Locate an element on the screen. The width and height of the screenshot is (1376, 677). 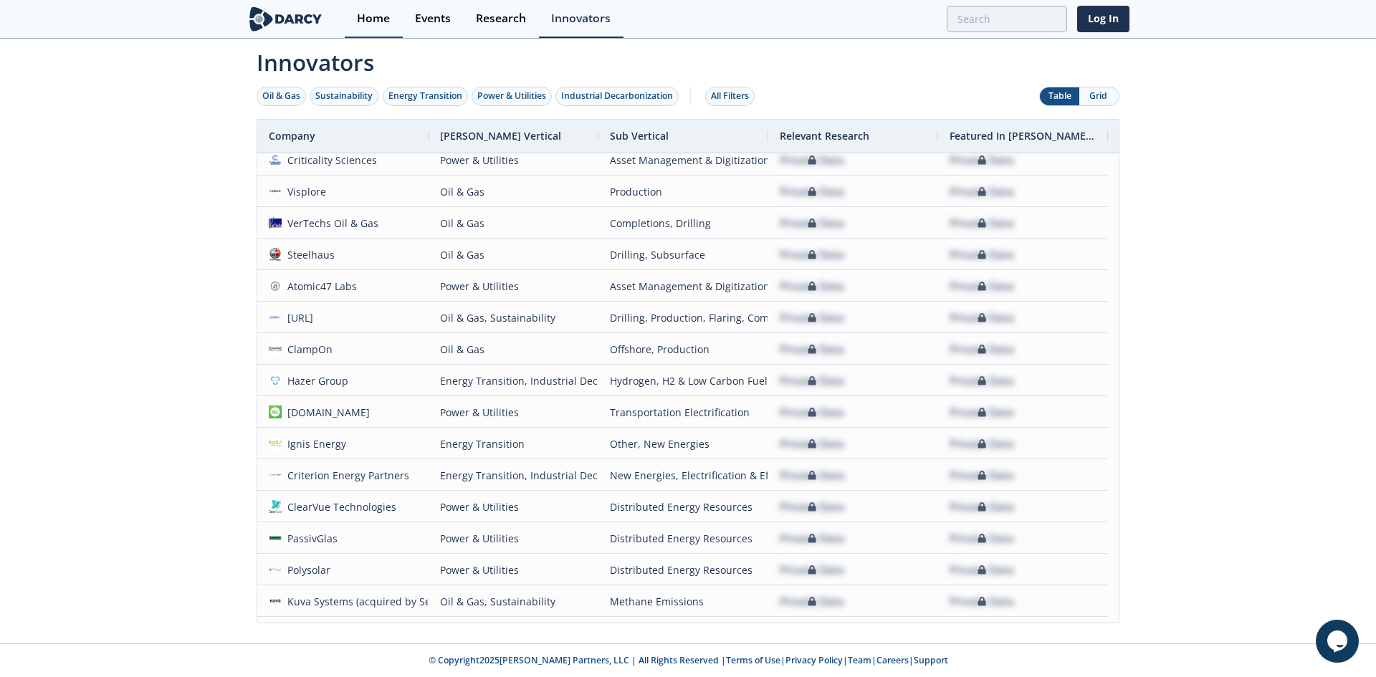
img: 7ae5637c-d2e6-46e0-a460-825a80b343d2 is located at coordinates (275, 286).